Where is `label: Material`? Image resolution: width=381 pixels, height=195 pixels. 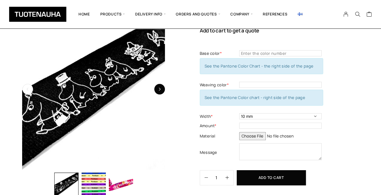
label: Material is located at coordinates (219, 136).